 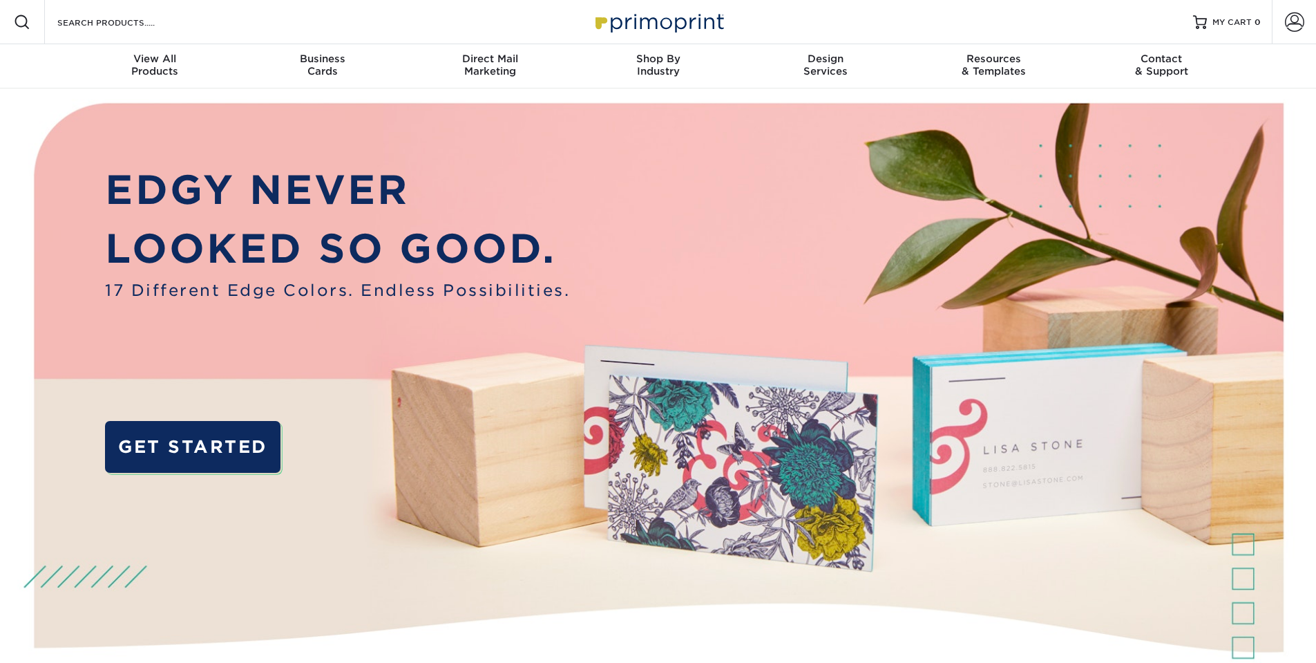 I want to click on div: Cards, so click(x=322, y=65).